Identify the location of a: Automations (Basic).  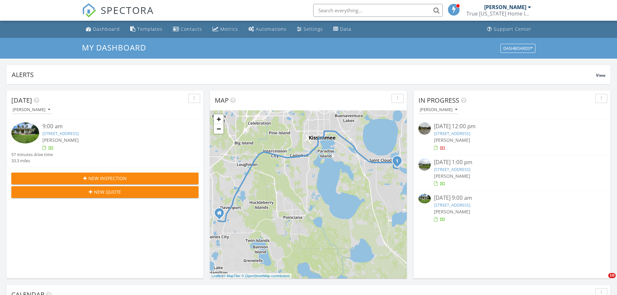
(268, 29).